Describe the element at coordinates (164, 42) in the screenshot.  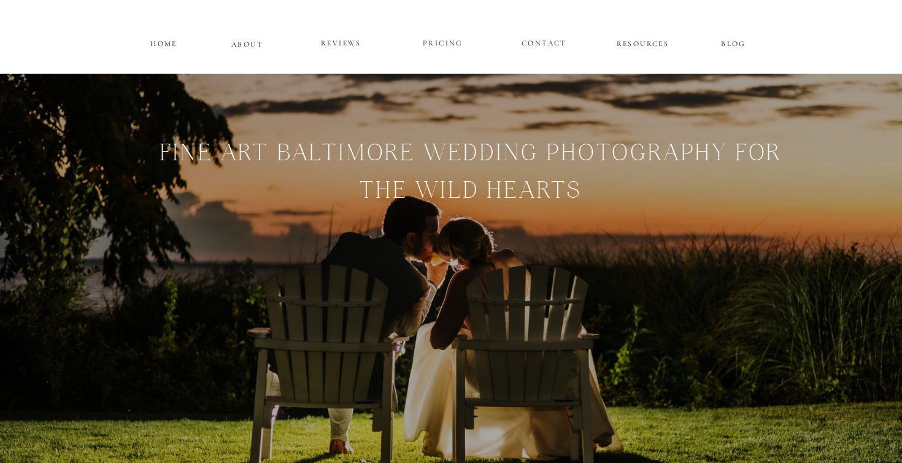
I see `p: HOME` at that location.